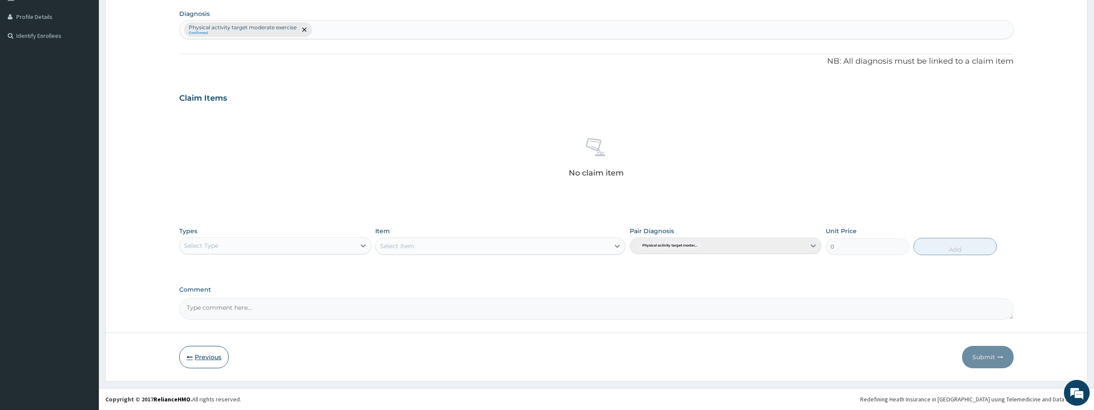  Describe the element at coordinates (194, 14) in the screenshot. I see `label: Diagnosis` at that location.